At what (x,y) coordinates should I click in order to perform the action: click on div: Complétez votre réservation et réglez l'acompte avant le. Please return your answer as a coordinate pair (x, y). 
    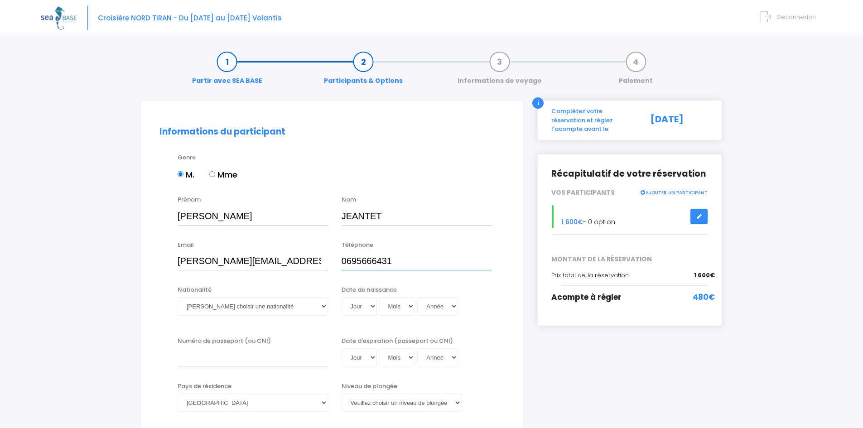
    Looking at the image, I should click on (594, 120).